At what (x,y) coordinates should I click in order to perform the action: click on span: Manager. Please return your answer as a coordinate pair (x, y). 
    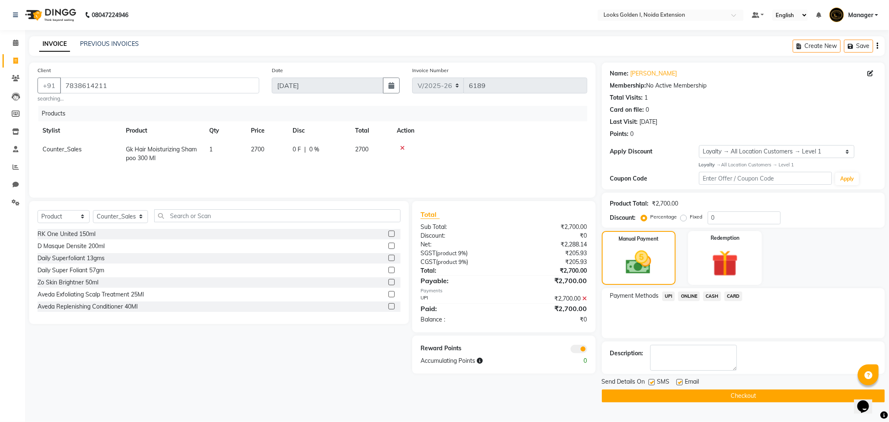
    Looking at the image, I should click on (861, 15).